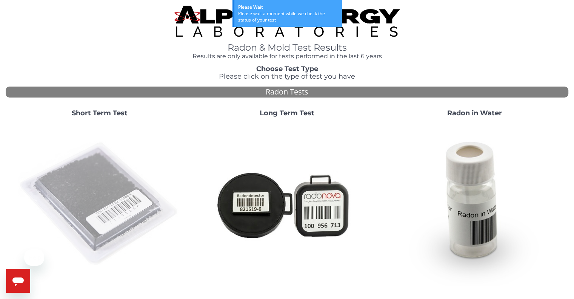 The image size is (574, 299). Describe the element at coordinates (100, 204) in the screenshot. I see `img: ShortTerm.jpg` at that location.